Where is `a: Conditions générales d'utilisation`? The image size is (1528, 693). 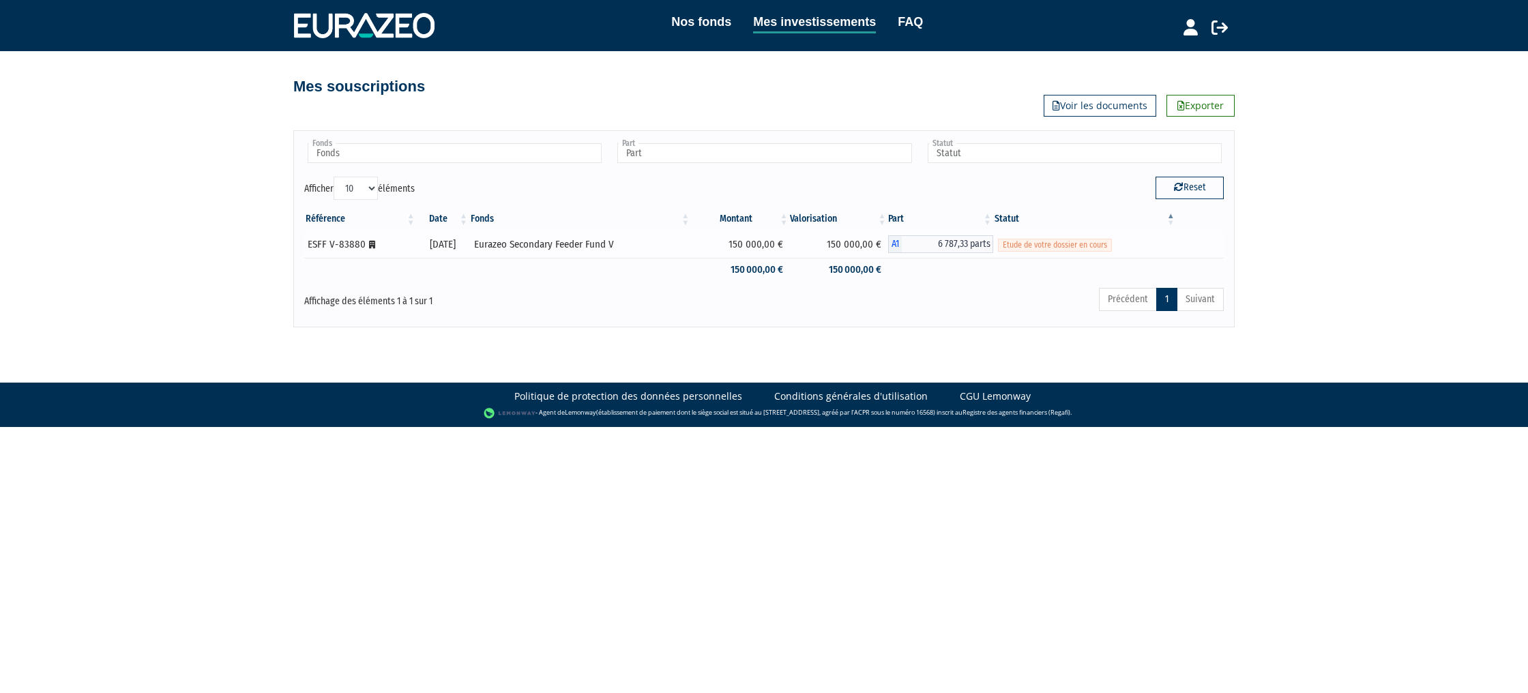
a: Conditions générales d'utilisation is located at coordinates (850, 396).